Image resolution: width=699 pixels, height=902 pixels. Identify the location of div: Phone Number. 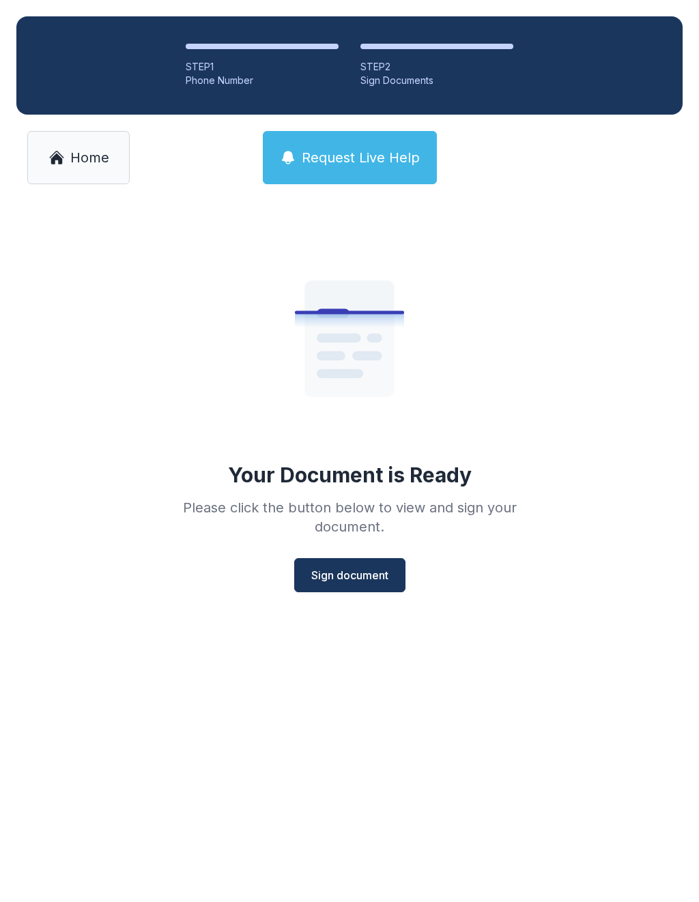
(262, 81).